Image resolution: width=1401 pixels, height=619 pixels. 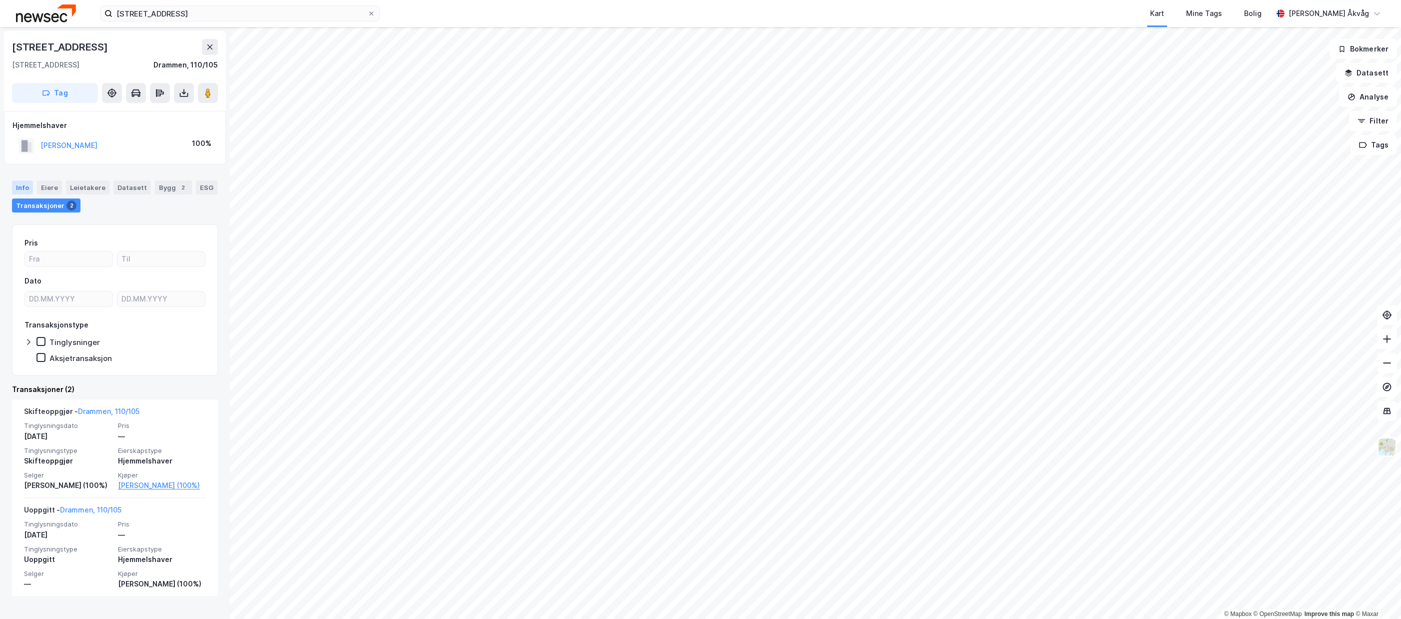 I want to click on div: Drammen, 110/105, so click(x=185, y=65).